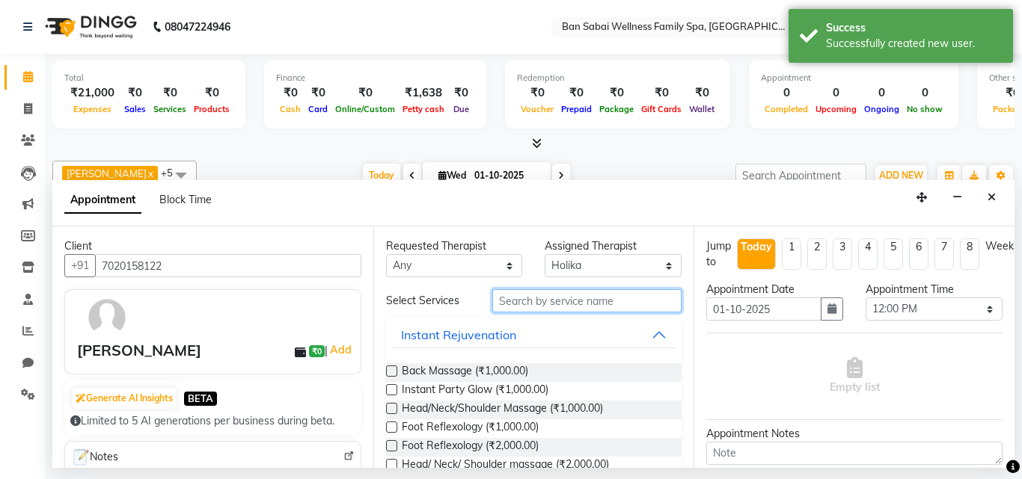 The image size is (1022, 479). Describe the element at coordinates (944, 254) in the screenshot. I see `li: 7` at that location.